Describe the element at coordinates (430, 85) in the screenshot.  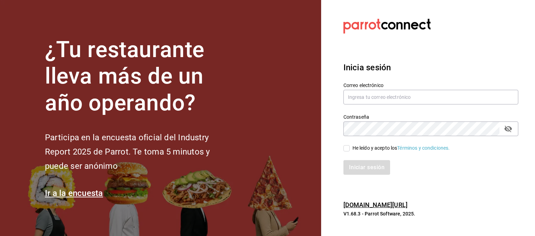
I see `label: Correo electrónico` at that location.